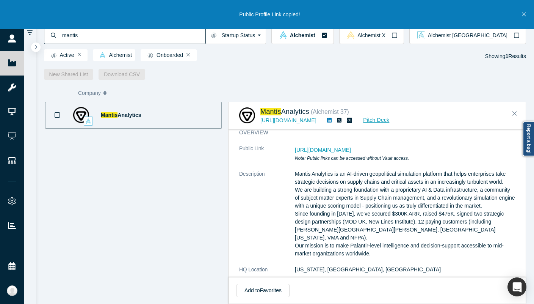  Describe the element at coordinates (133, 35) in the screenshot. I see `input: Search by company name, class, customer, one-liner or category` at that location.